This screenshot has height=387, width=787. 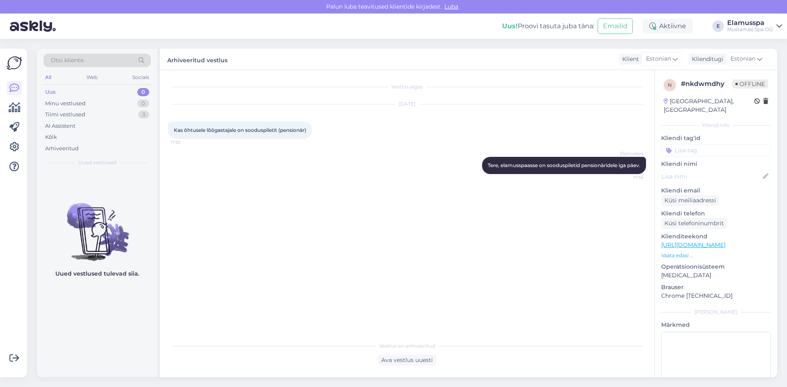 I want to click on div: Mustamäe Spa OÜ, so click(x=750, y=30).